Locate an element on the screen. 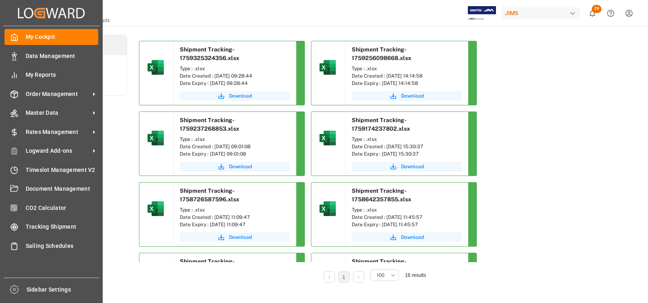 This screenshot has width=648, height=303. span: Shipment Tracking-1759325324356.xlsx is located at coordinates (210, 53).